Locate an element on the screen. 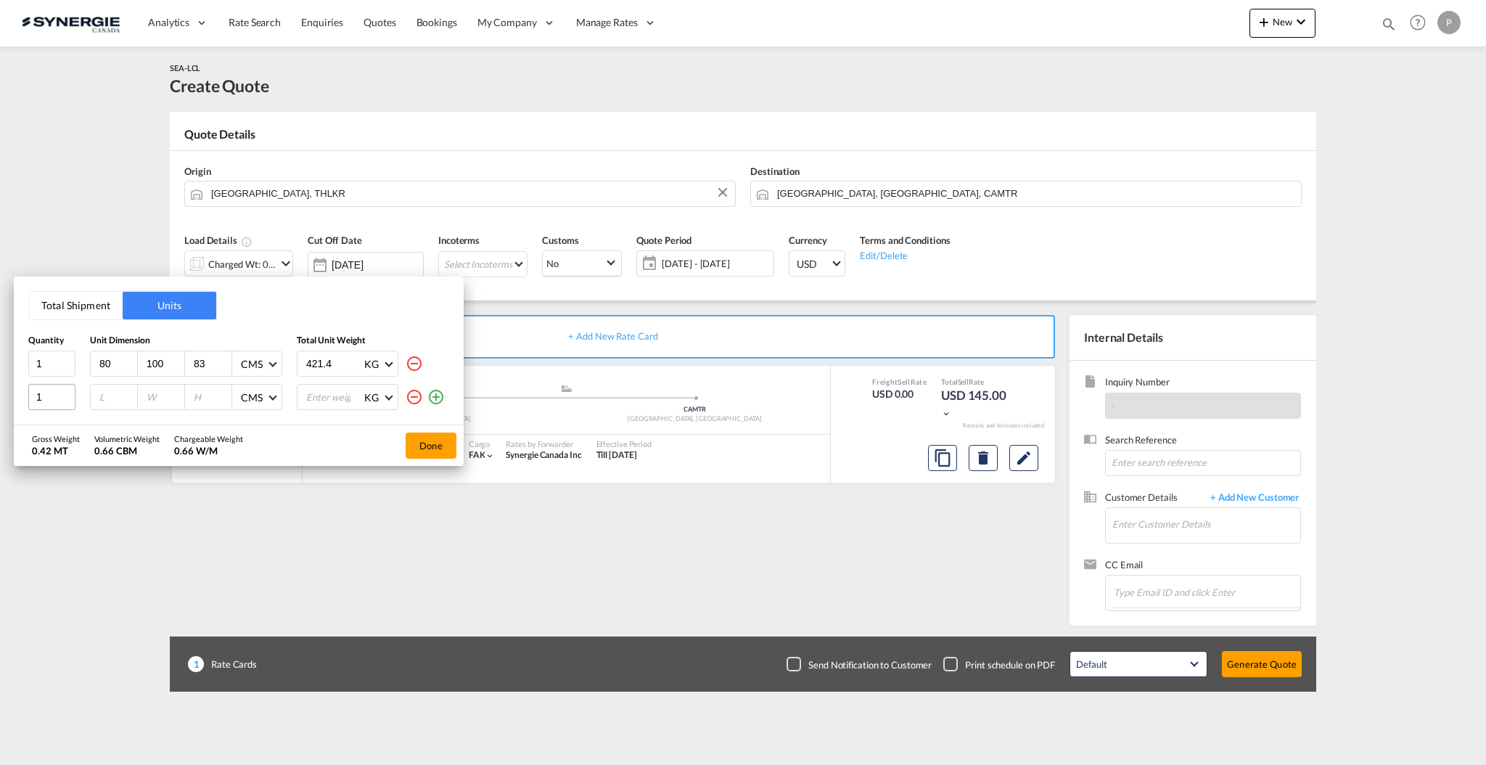  button: Done is located at coordinates (431, 445).